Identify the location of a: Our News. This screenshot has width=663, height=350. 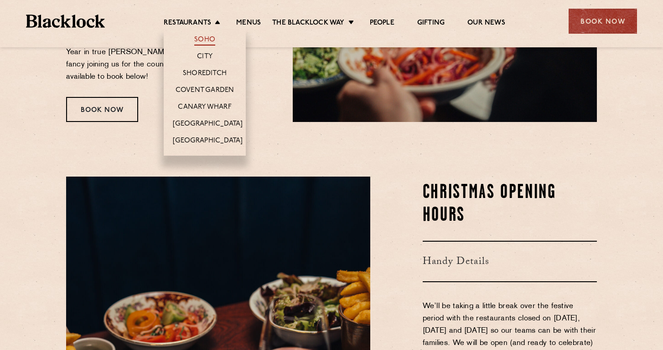
(486, 24).